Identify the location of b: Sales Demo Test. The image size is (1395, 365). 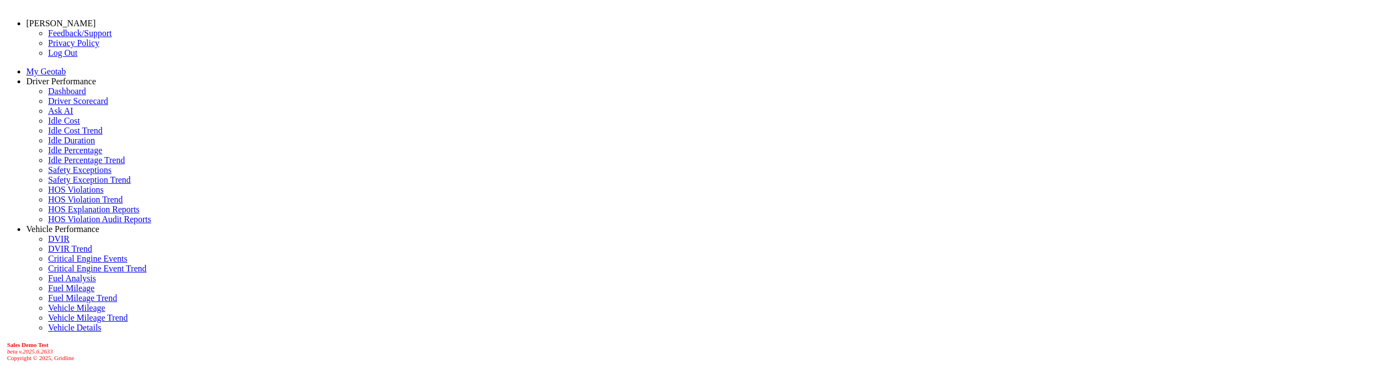
(28, 344).